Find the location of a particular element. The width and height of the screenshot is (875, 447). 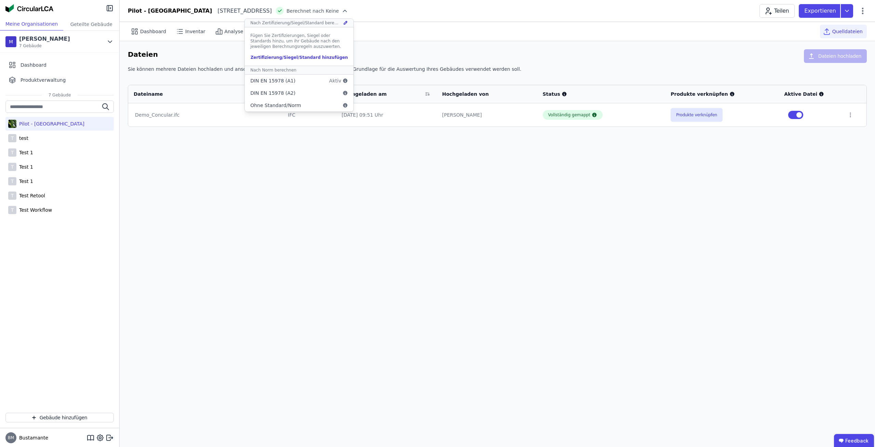

button: Dateien hochladen is located at coordinates (836, 56).